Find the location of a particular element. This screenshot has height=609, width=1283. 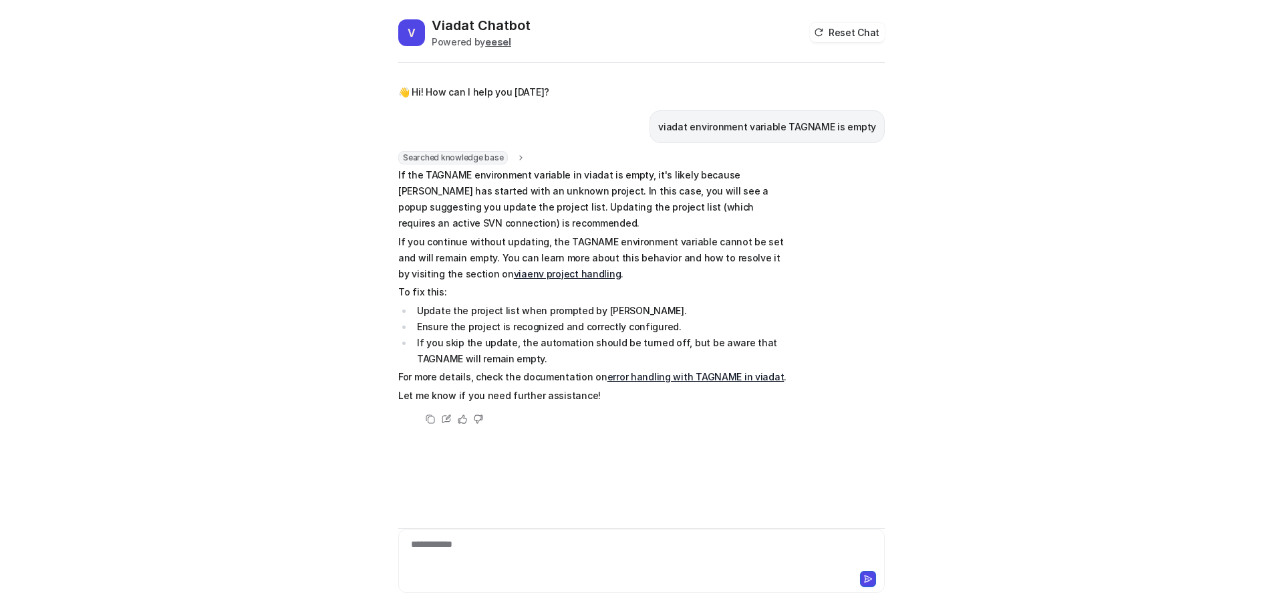

p: To fix this: is located at coordinates (594, 292).